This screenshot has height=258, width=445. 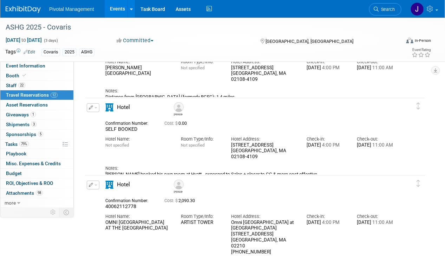 What do you see at coordinates (33, 163) in the screenshot?
I see `span: Misc. Expenses & Credits` at bounding box center [33, 163].